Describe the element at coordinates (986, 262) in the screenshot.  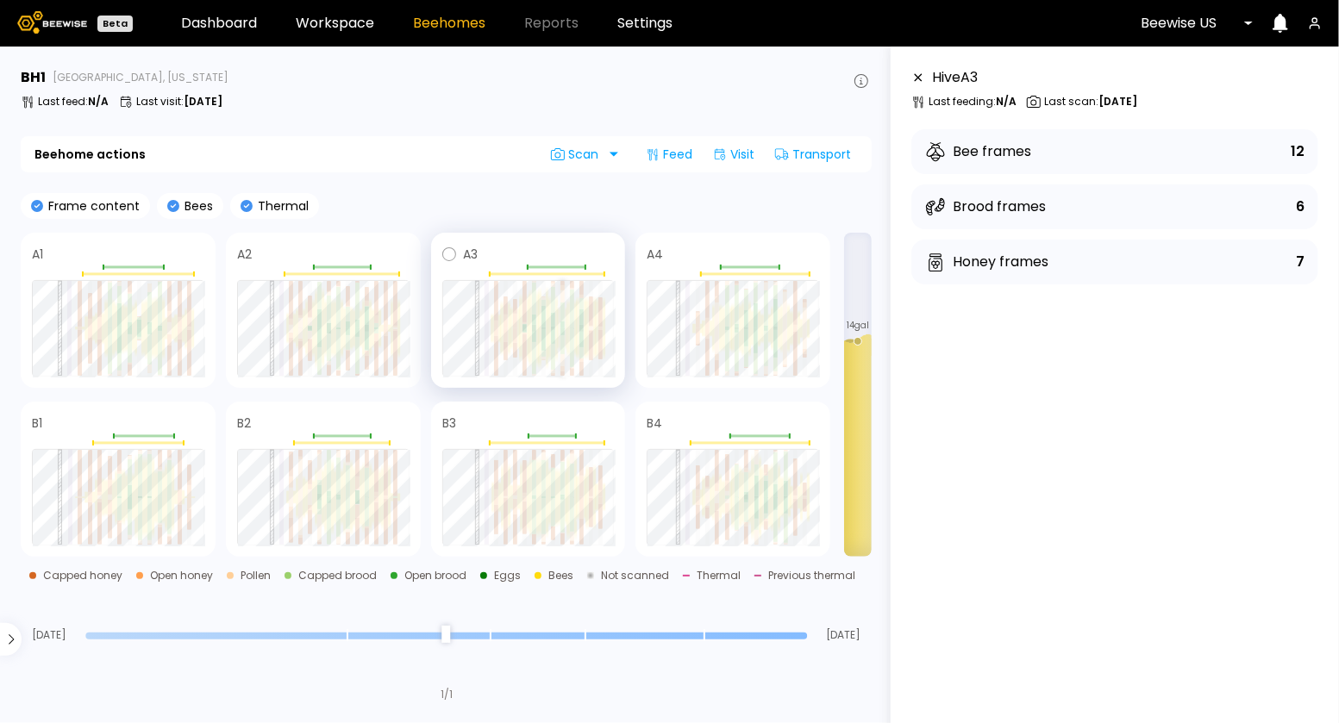
I see `div: Honey frames` at that location.